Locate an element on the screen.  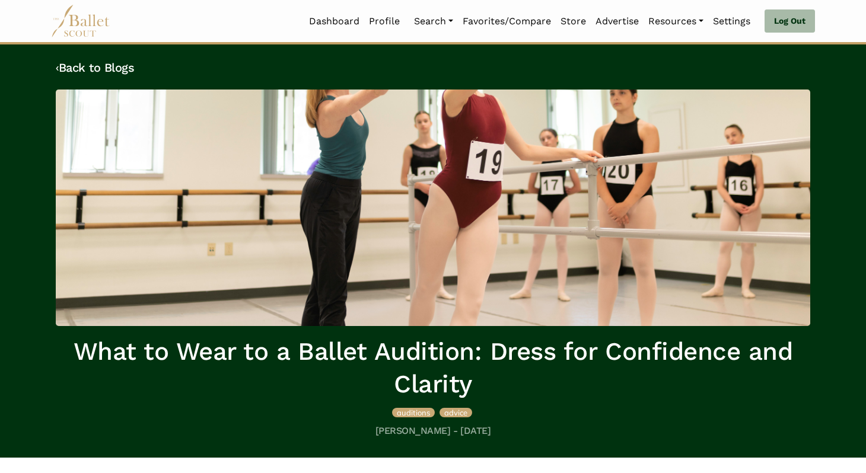
span: auditions is located at coordinates (413, 413).